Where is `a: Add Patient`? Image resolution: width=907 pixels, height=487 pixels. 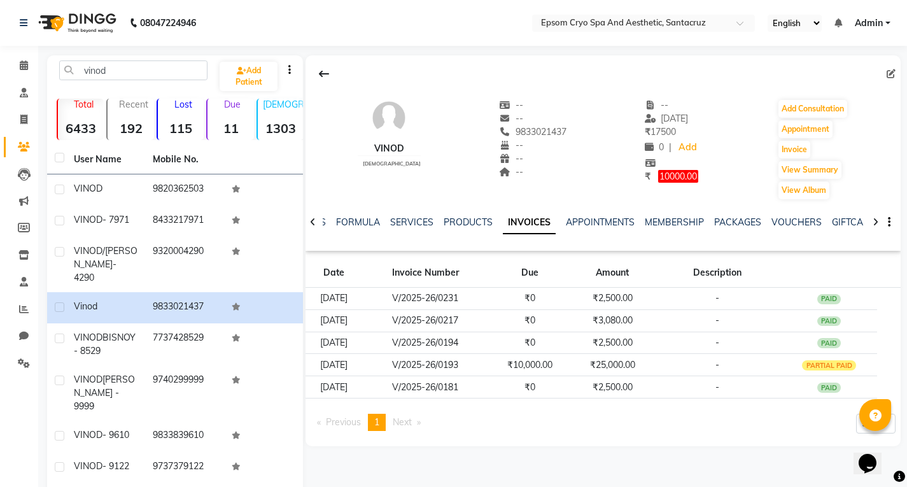 a: Add Patient is located at coordinates (248, 76).